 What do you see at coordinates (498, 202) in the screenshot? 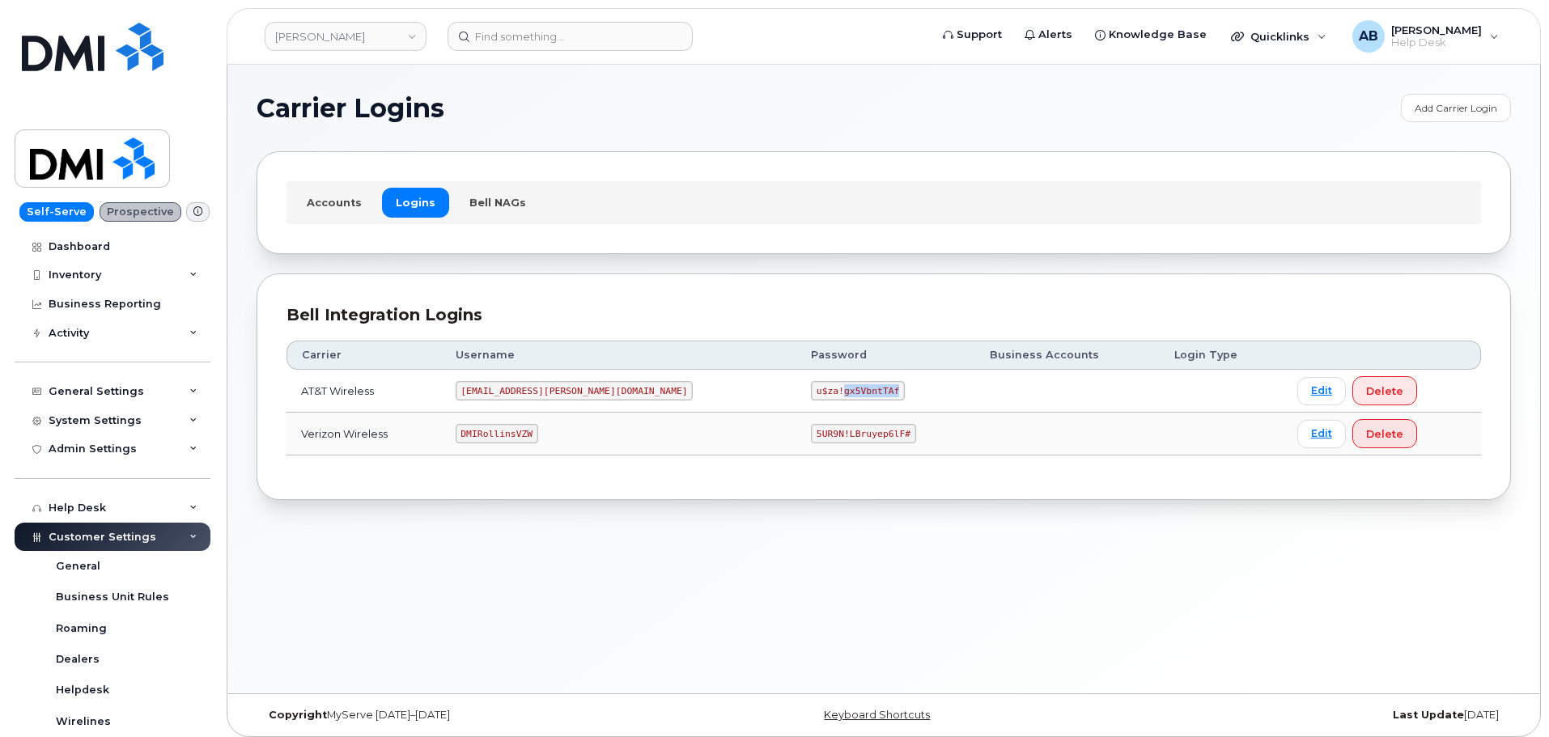
I see `a: Bell NAGs` at bounding box center [498, 202].